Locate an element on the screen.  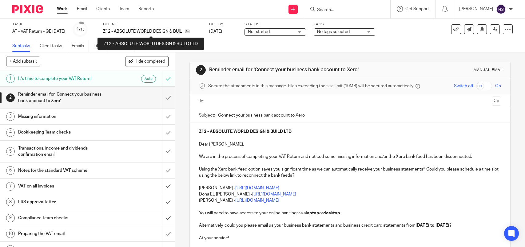
div: 5 is located at coordinates (10, 151).